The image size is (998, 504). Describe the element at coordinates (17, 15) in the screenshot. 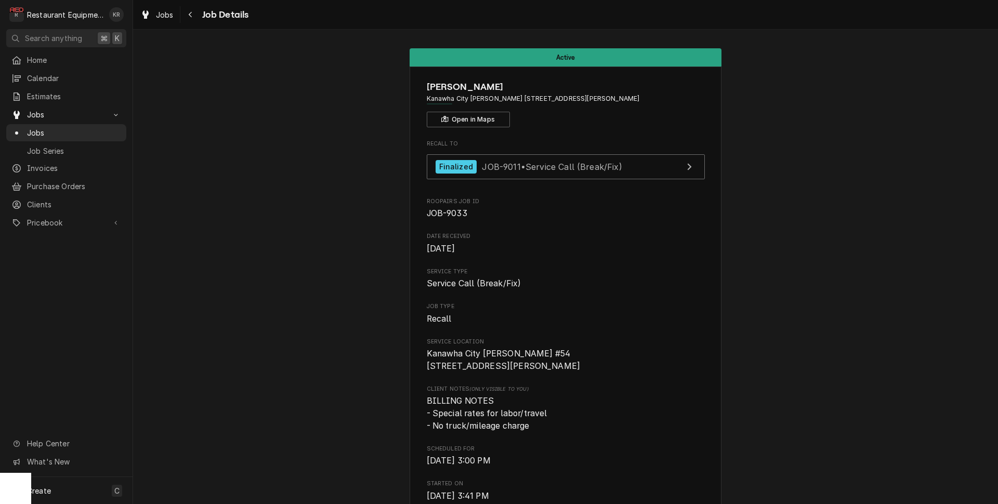

I see `div: R` at that location.